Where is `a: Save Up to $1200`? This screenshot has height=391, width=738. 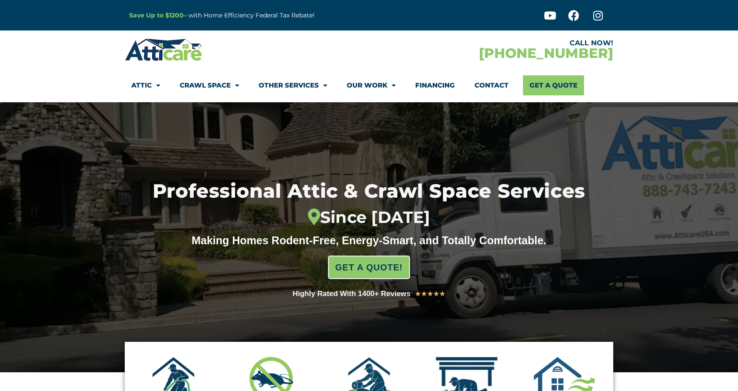
a: Save Up to $1200 is located at coordinates (156, 15).